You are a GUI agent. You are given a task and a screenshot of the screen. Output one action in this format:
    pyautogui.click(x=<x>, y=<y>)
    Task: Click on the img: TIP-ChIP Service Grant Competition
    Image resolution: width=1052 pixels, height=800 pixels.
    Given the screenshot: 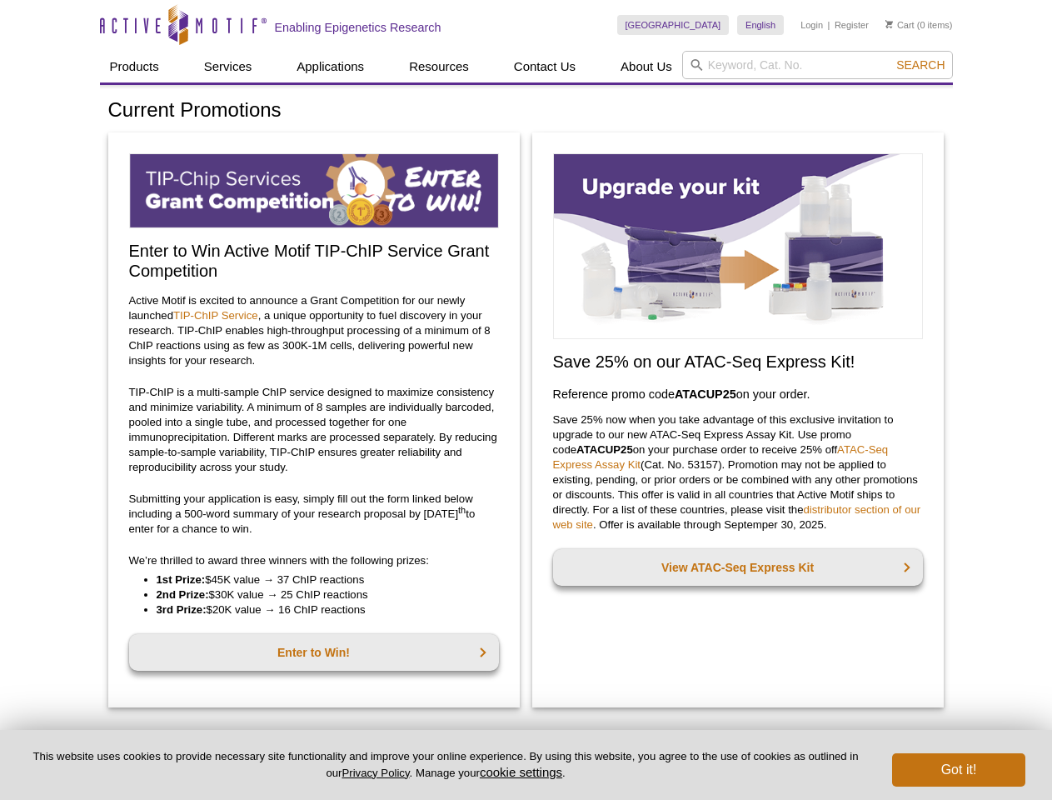 What is the action you would take?
    pyautogui.click(x=314, y=191)
    